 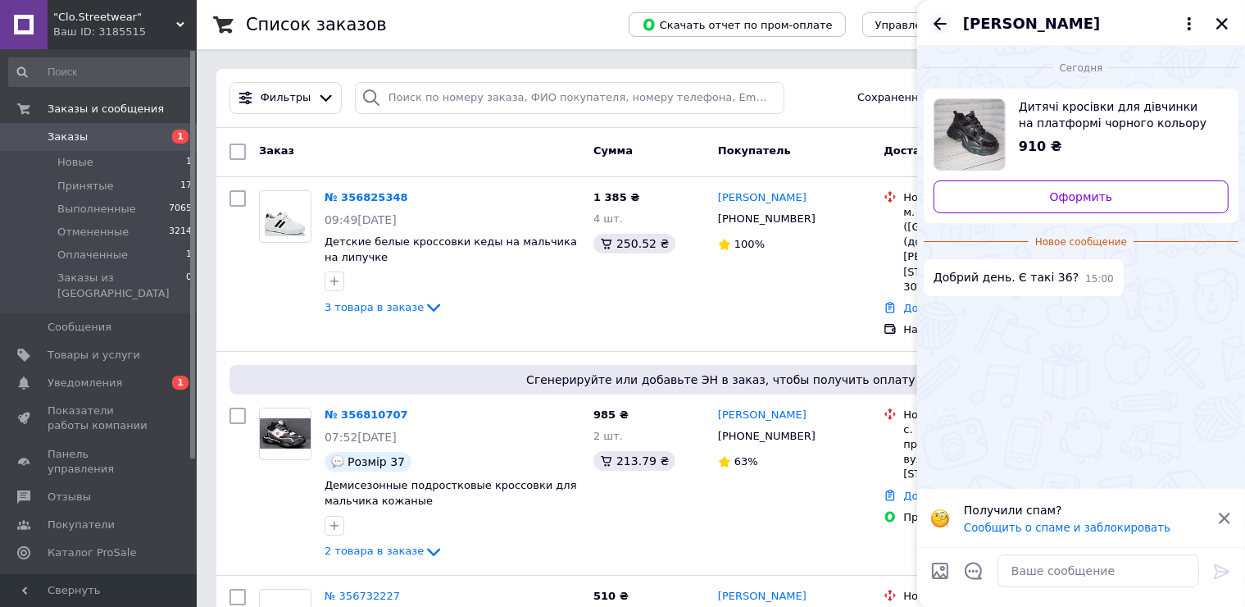 What do you see at coordinates (101, 72) in the screenshot?
I see `input: Поиск` at bounding box center [101, 72].